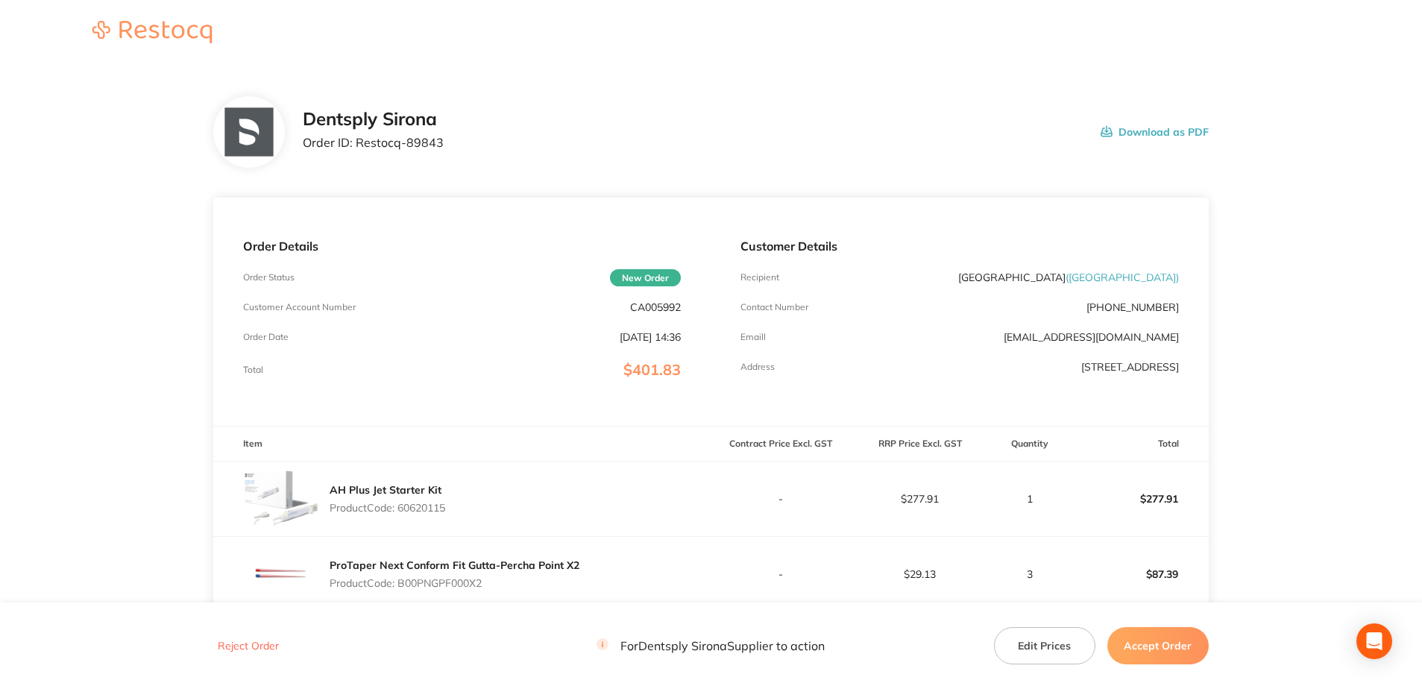 This screenshot has height=689, width=1422. What do you see at coordinates (652, 369) in the screenshot?
I see `span: $401.83` at bounding box center [652, 369].